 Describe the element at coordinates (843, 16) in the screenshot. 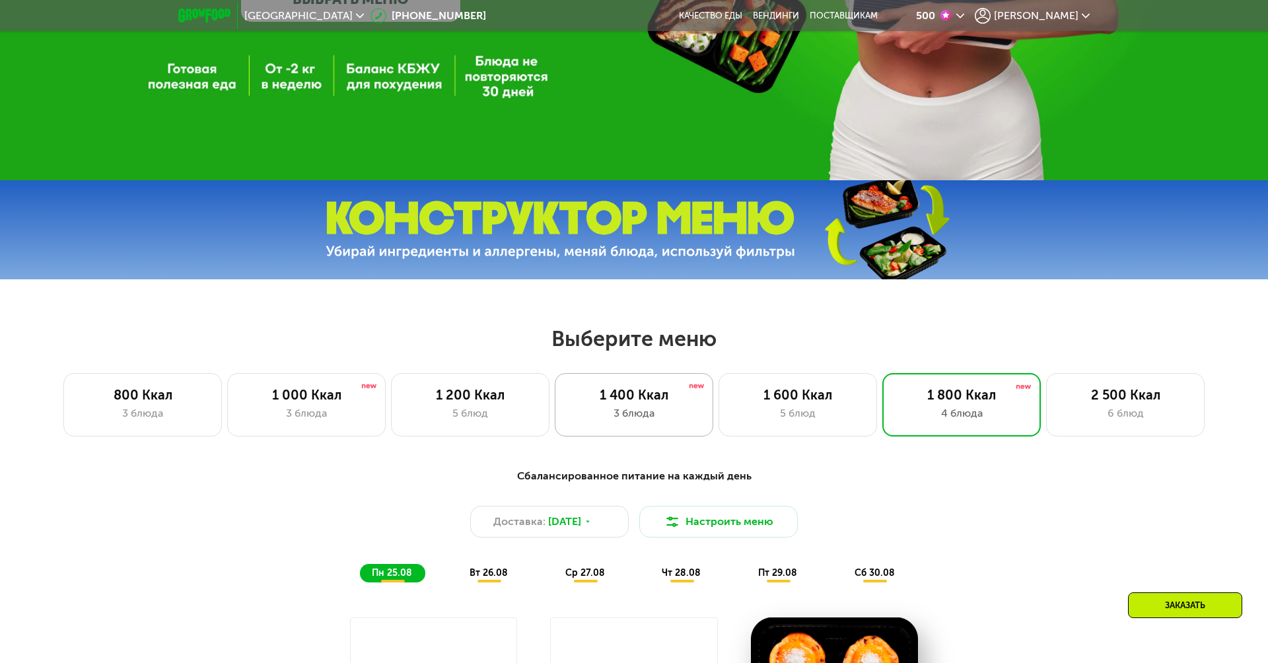

I see `div: поставщикам` at that location.